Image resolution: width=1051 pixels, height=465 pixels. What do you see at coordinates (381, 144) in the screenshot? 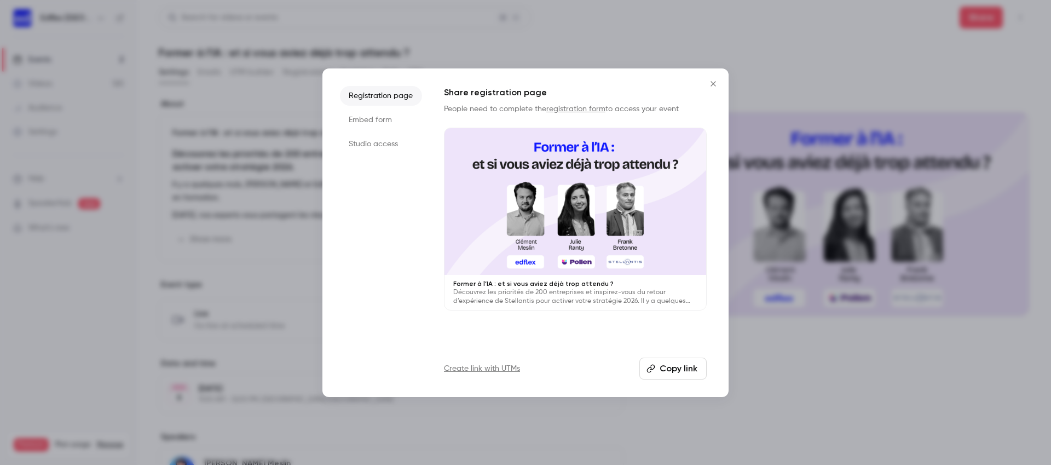
I see `li: Studio access` at bounding box center [381, 144].